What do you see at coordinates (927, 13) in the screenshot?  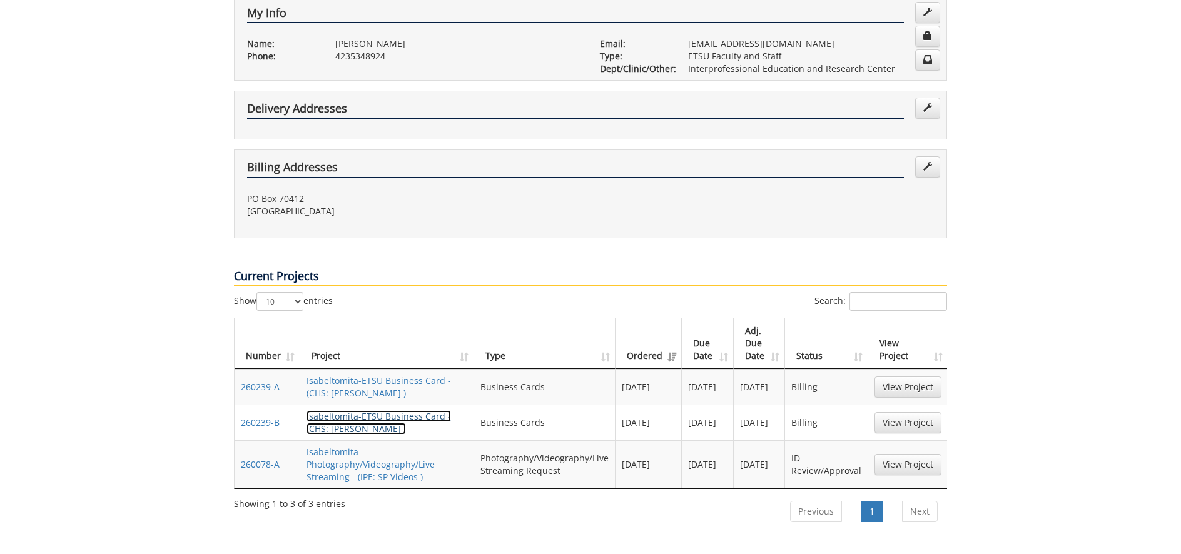 I see `a: Edit Info` at bounding box center [927, 13].